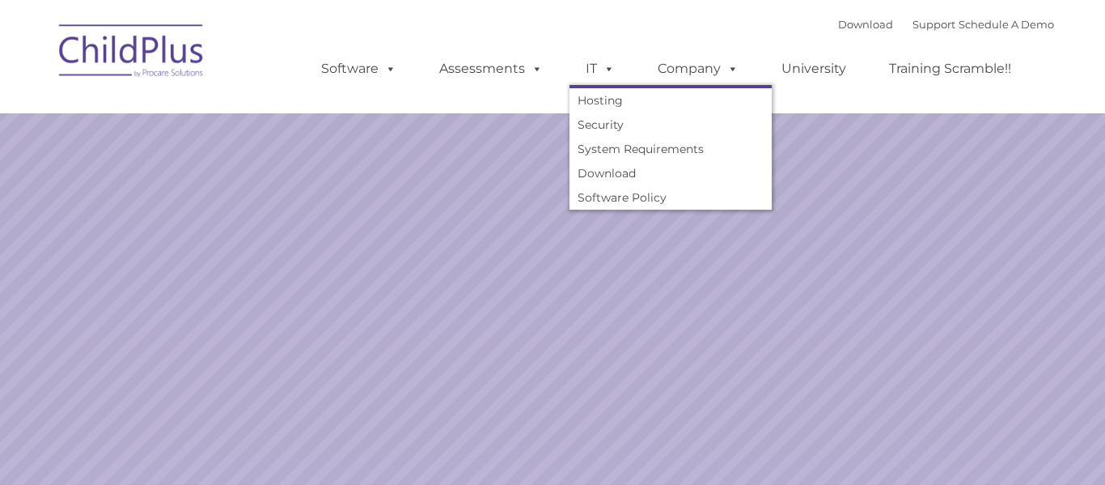 The height and width of the screenshot is (485, 1105). Describe the element at coordinates (358, 69) in the screenshot. I see `a: Software` at that location.